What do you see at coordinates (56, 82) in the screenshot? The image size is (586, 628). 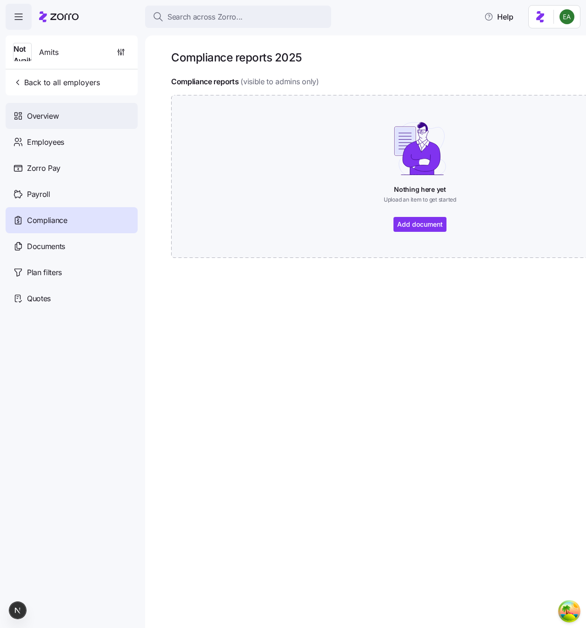 I see `span: Back to all employers` at bounding box center [56, 82].